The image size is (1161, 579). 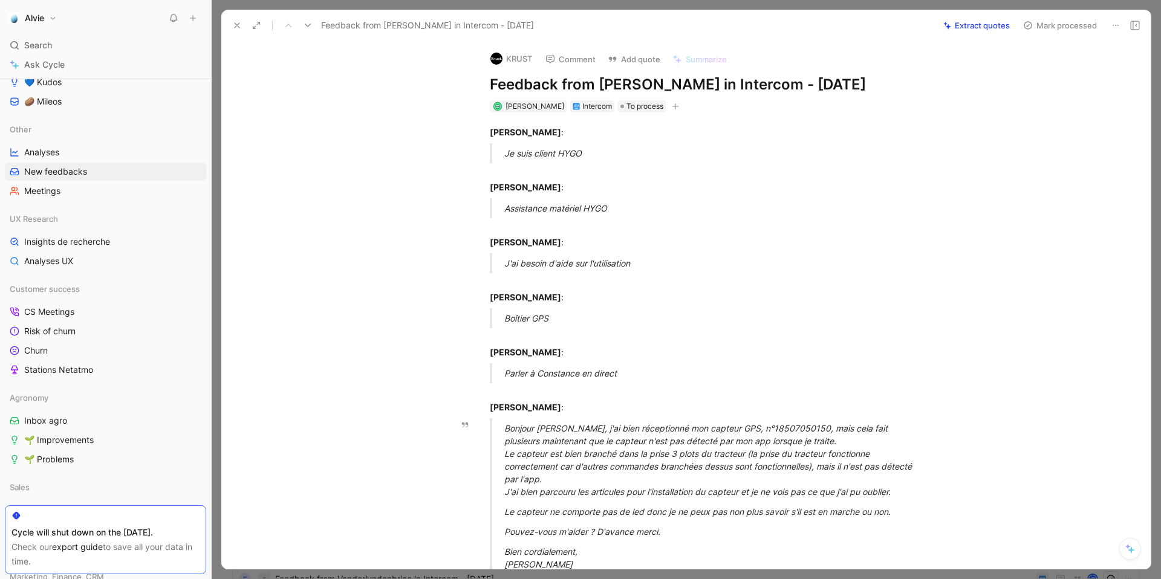 I want to click on span: Analyses UX, so click(x=48, y=261).